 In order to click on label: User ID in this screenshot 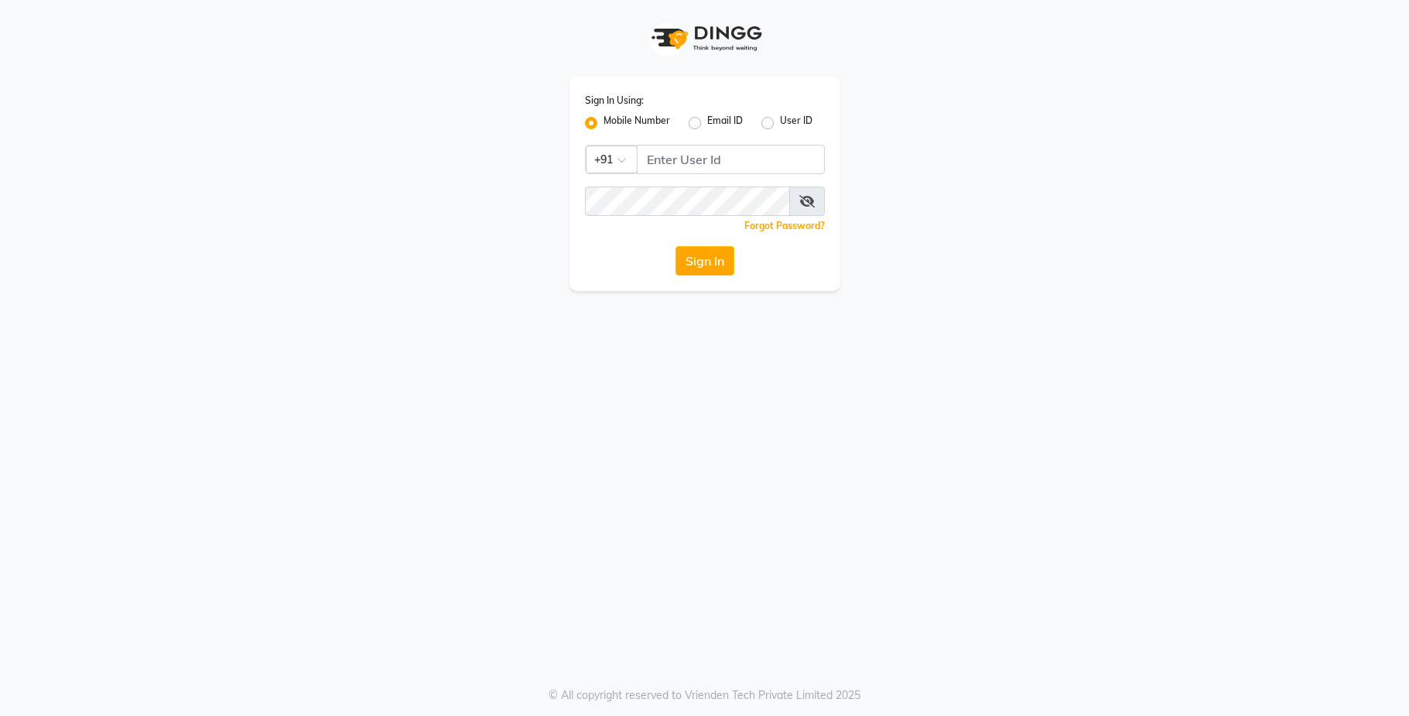, I will do `click(796, 123)`.